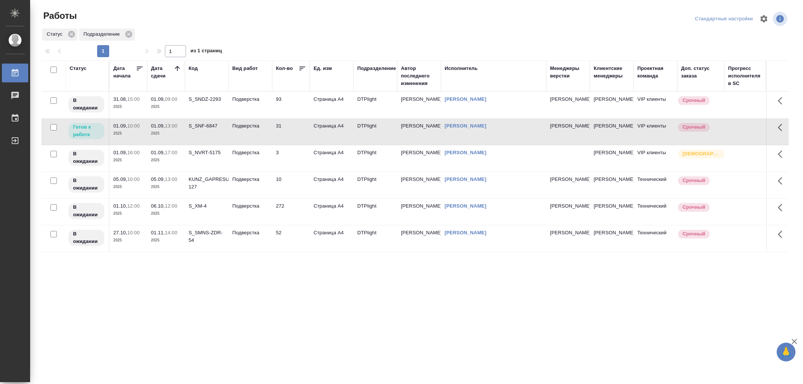 The image size is (803, 384). I want to click on div: S_NVRT-5175, so click(207, 153).